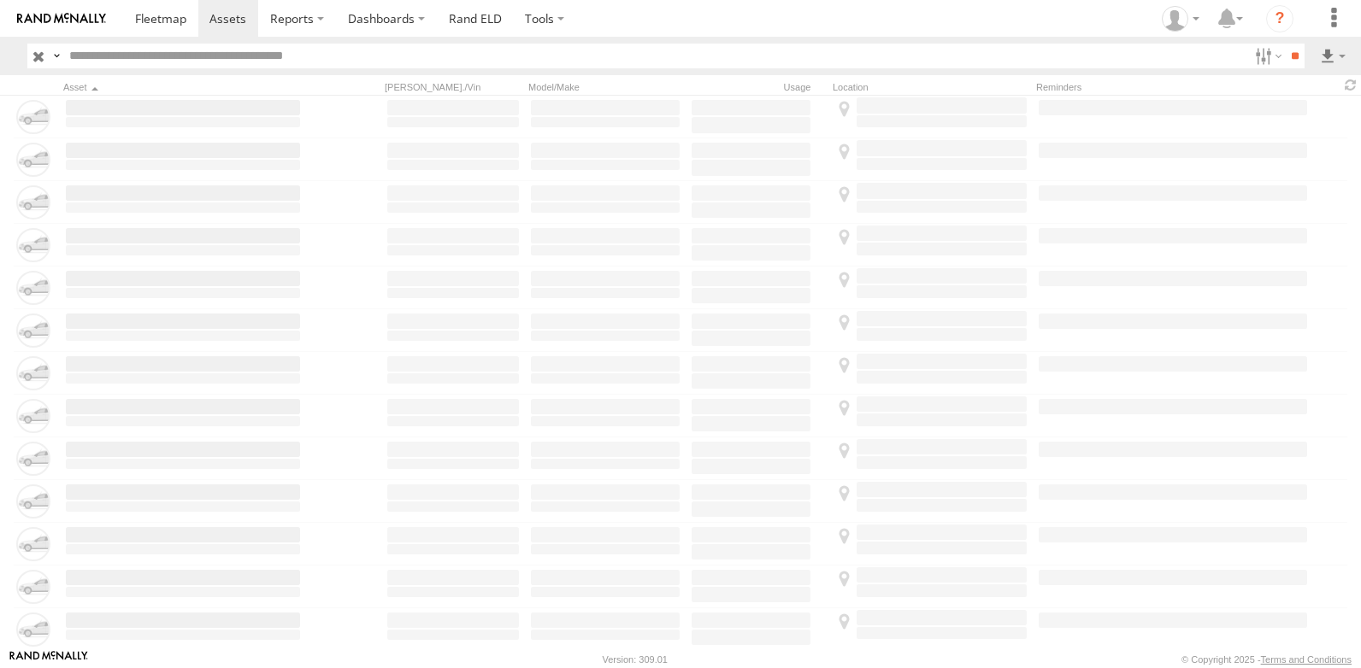 Image resolution: width=1361 pixels, height=668 pixels. What do you see at coordinates (183, 87) in the screenshot?
I see `div: Click to Sort` at bounding box center [183, 87].